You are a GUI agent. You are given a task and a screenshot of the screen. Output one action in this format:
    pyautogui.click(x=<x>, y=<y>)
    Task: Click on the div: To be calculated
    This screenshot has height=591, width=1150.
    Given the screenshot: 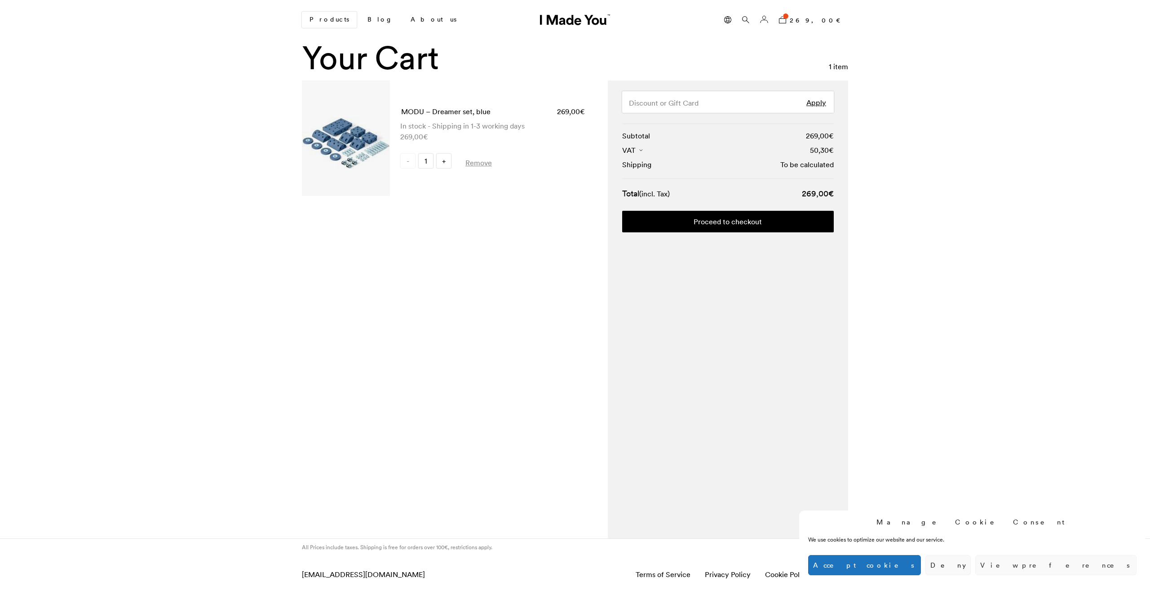 What is the action you would take?
    pyautogui.click(x=807, y=164)
    